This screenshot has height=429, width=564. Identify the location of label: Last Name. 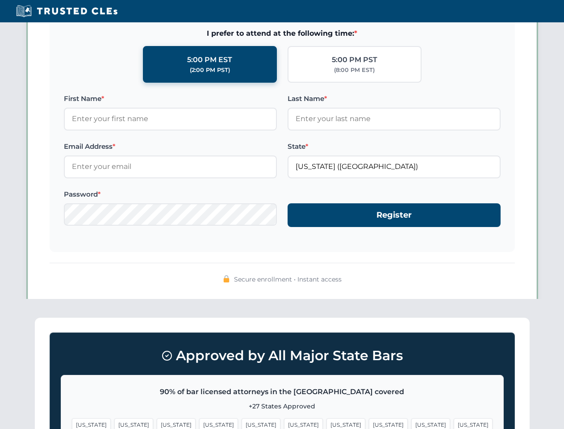
(394, 99).